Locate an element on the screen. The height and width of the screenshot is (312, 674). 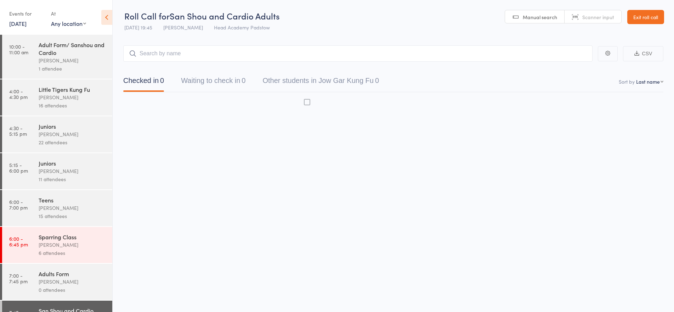
time: 6:00 - 7:00 pm is located at coordinates (18, 204).